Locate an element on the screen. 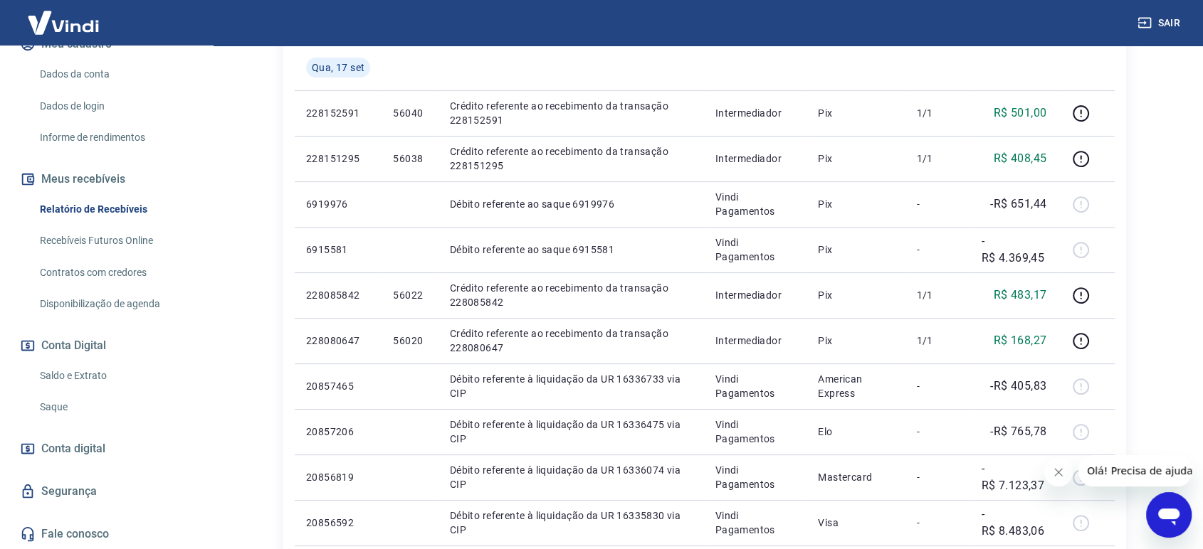 The height and width of the screenshot is (549, 1203). a: Saque is located at coordinates (115, 407).